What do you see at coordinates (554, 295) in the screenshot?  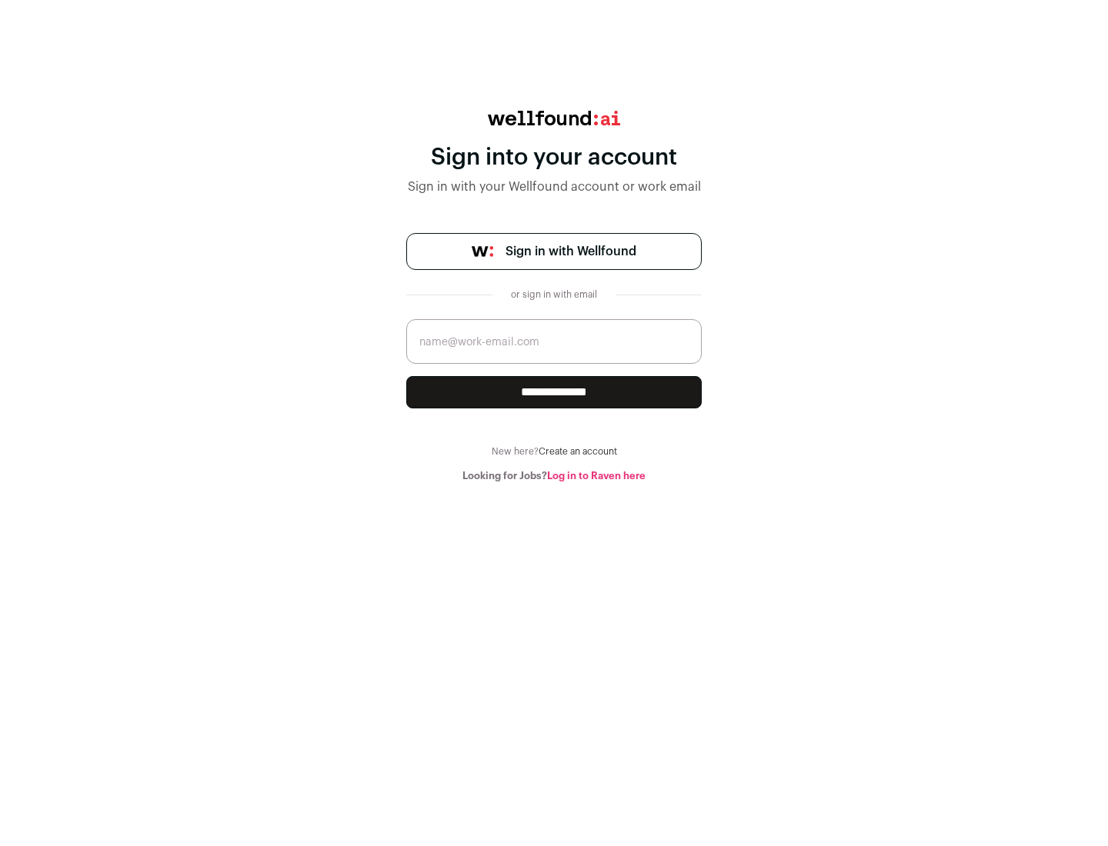 I see `div: or sign in with email` at bounding box center [554, 295].